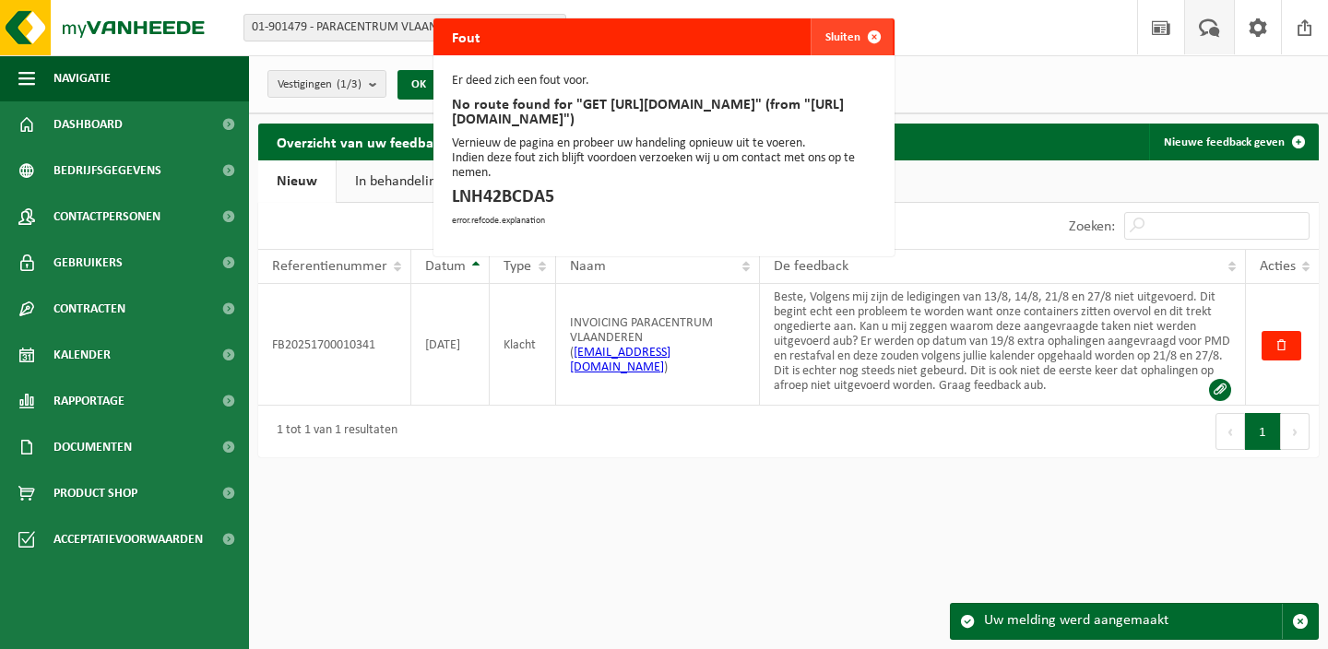 The width and height of the screenshot is (1328, 649). Describe the element at coordinates (664, 81) in the screenshot. I see `p: Er deed zich een fout voor.` at that location.